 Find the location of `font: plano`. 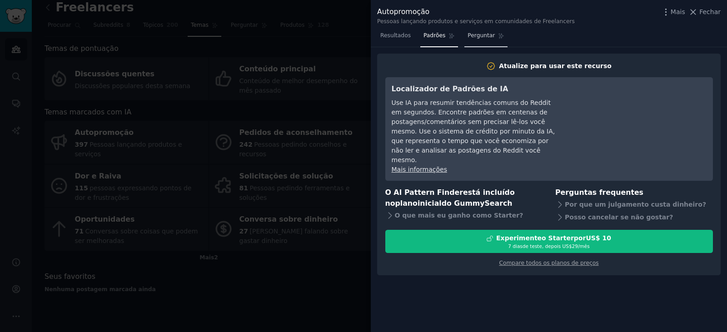

font: plano is located at coordinates (406, 203).